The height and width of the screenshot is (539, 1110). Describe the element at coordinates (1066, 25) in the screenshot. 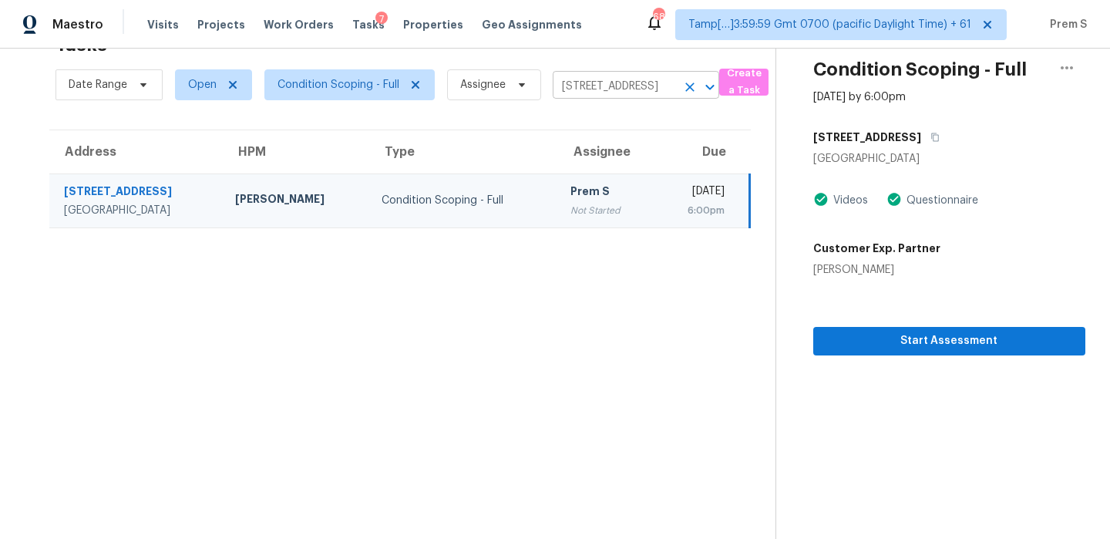

I see `span: Prem S` at that location.